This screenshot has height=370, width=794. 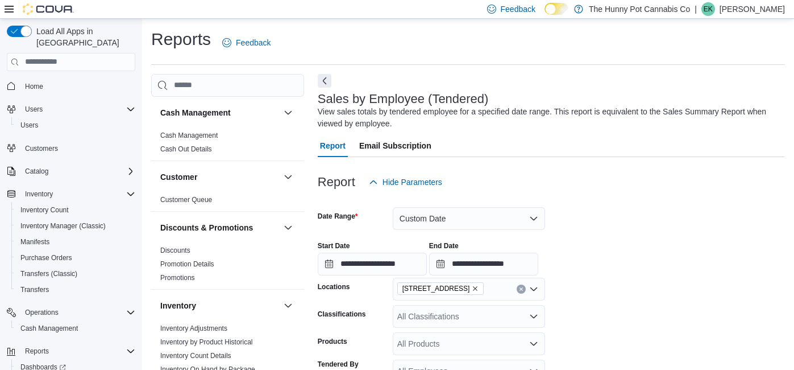 What do you see at coordinates (76, 273) in the screenshot?
I see `button: Transfers (Classic)` at bounding box center [76, 273].